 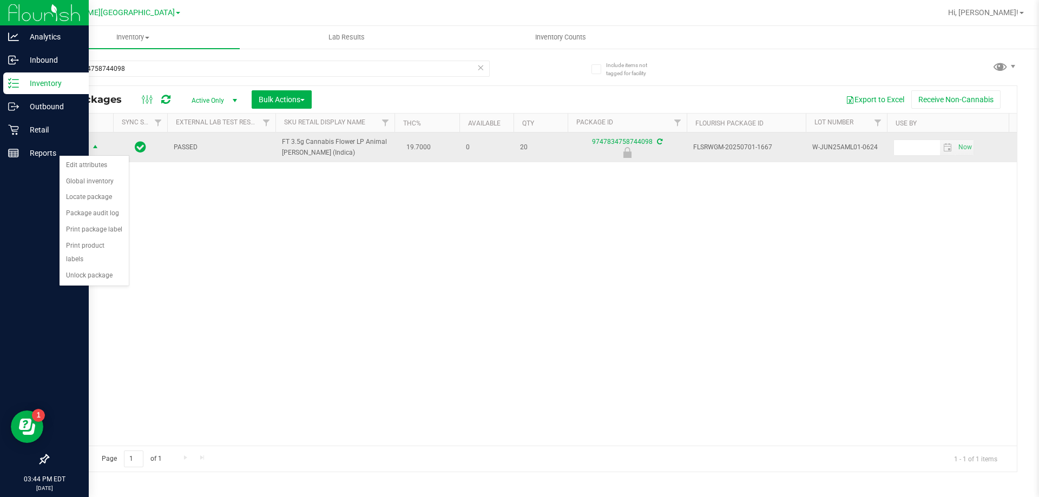 What do you see at coordinates (14, 153) in the screenshot?
I see `inline-svg: Reports` at bounding box center [14, 153].